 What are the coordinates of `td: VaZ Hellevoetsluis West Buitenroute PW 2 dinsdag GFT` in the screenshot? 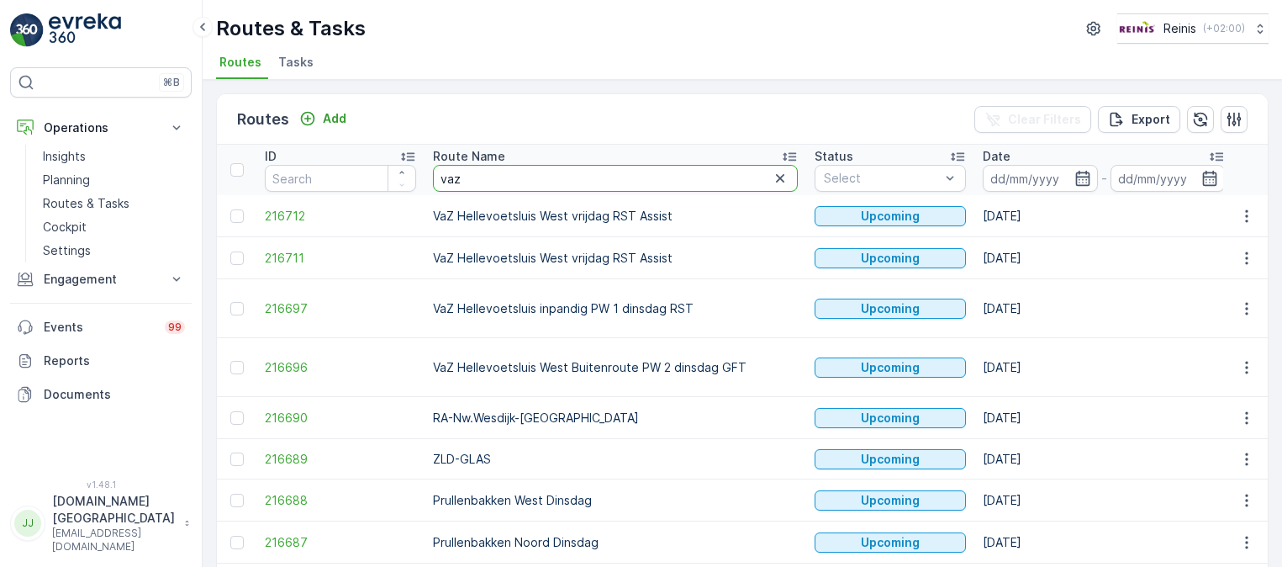 It's located at (615, 367).